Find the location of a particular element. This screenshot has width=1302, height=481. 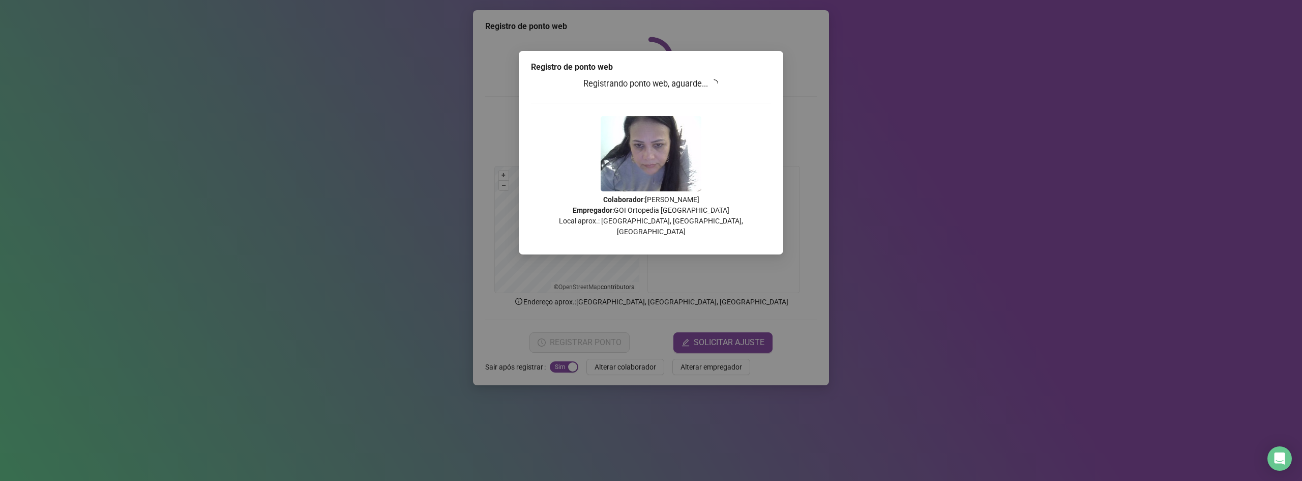

div: Open Intercom Messenger is located at coordinates (1280, 458).